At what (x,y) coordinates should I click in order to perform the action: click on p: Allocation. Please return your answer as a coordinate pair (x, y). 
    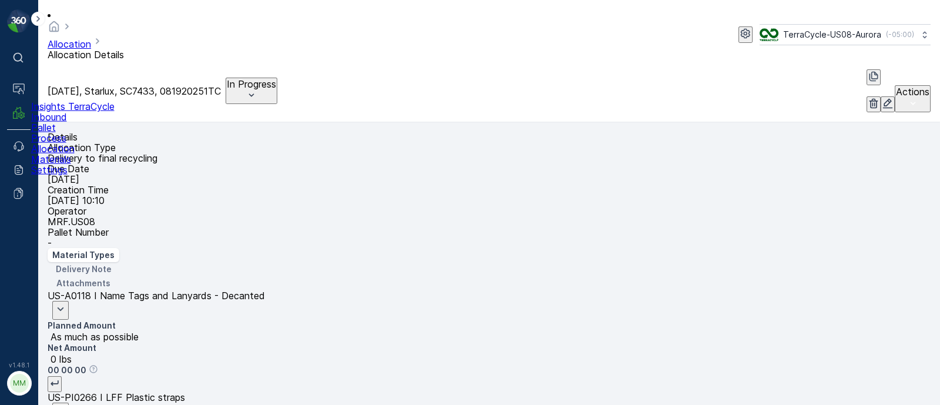
    Looking at the image, I should click on (73, 149).